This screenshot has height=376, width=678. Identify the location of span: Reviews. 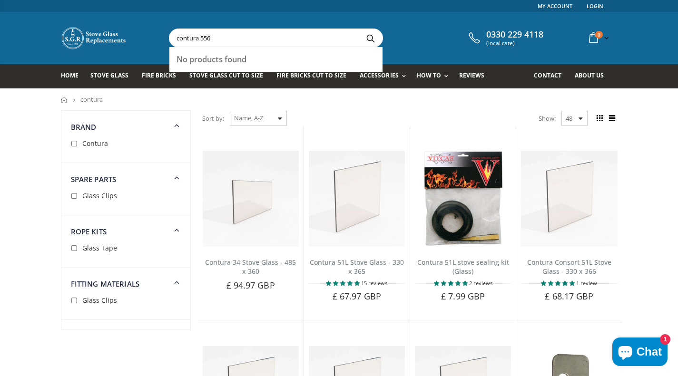
(471, 75).